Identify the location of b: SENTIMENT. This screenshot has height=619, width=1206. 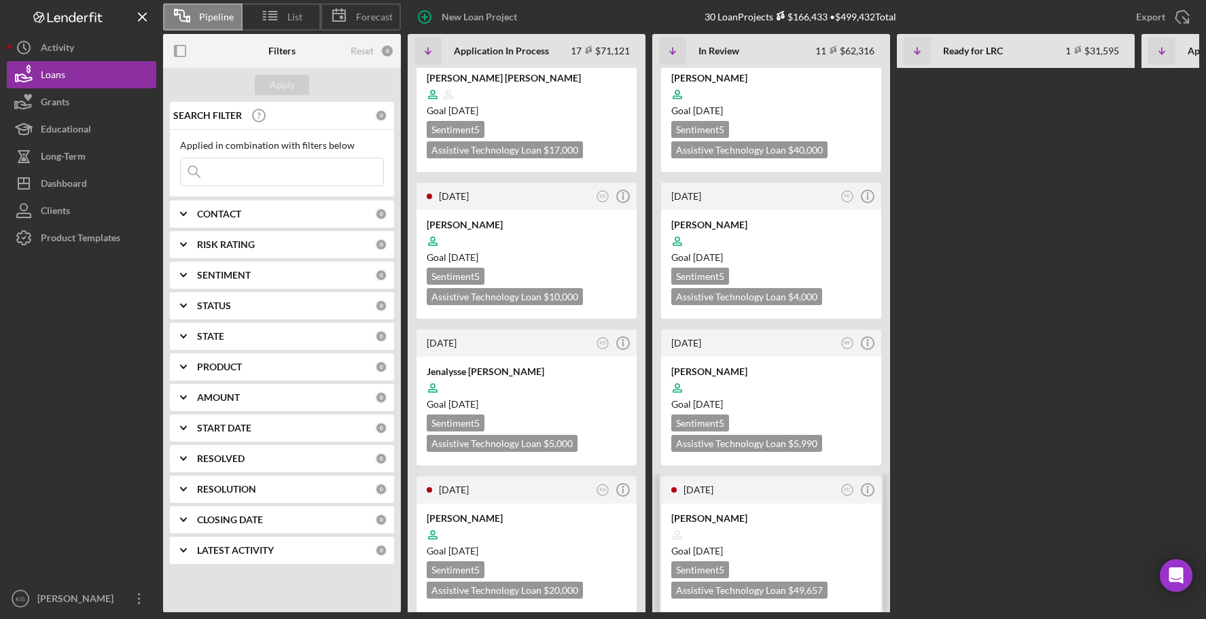
(224, 275).